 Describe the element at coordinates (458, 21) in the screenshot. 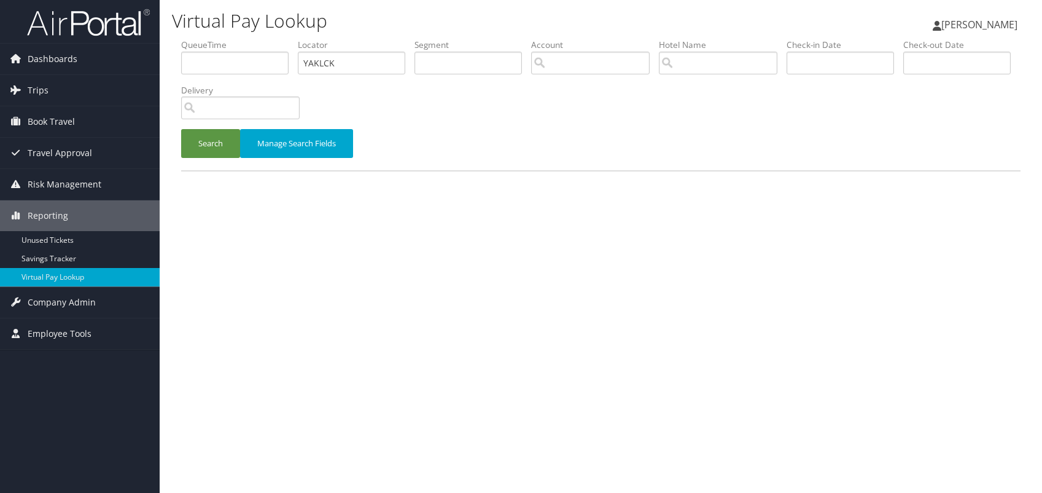

I see `h1: Virtual Pay Lookup` at that location.